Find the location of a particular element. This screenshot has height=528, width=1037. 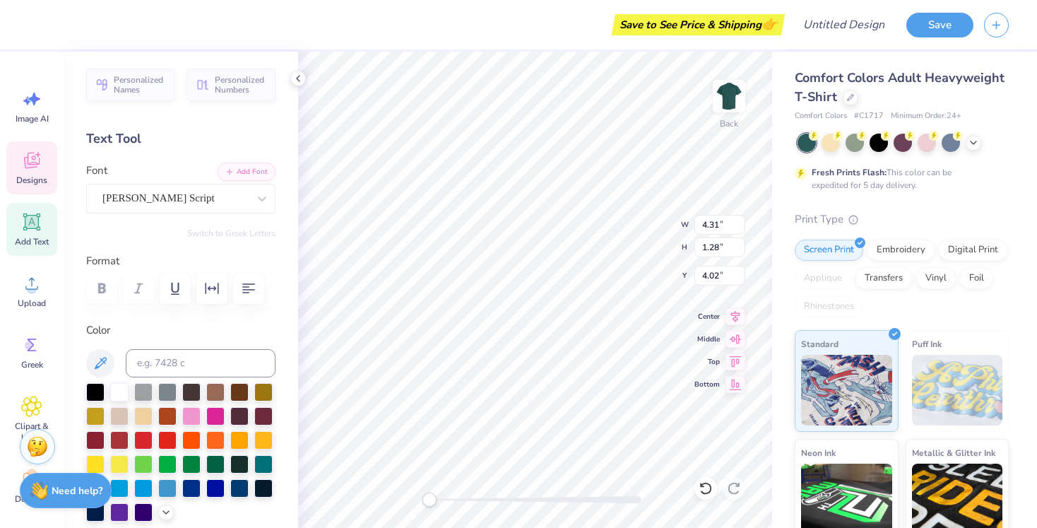

span: Upload is located at coordinates (32, 303).